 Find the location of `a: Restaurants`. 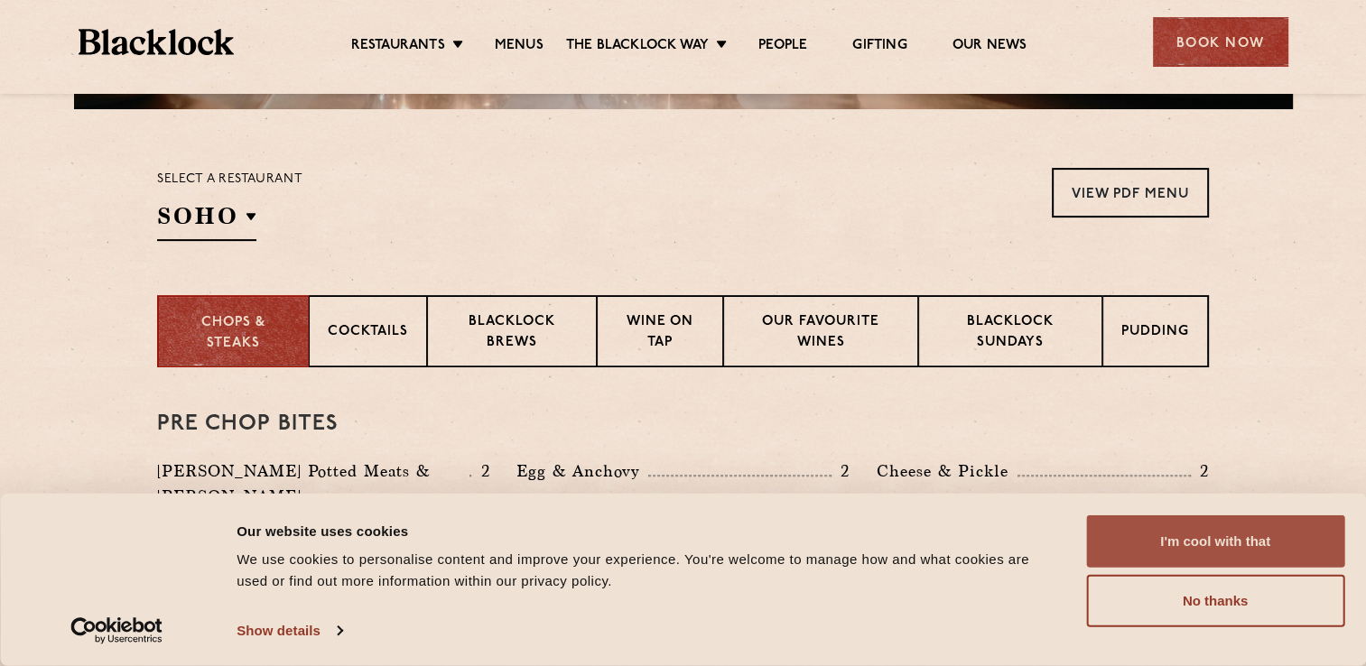

a: Restaurants is located at coordinates (398, 47).